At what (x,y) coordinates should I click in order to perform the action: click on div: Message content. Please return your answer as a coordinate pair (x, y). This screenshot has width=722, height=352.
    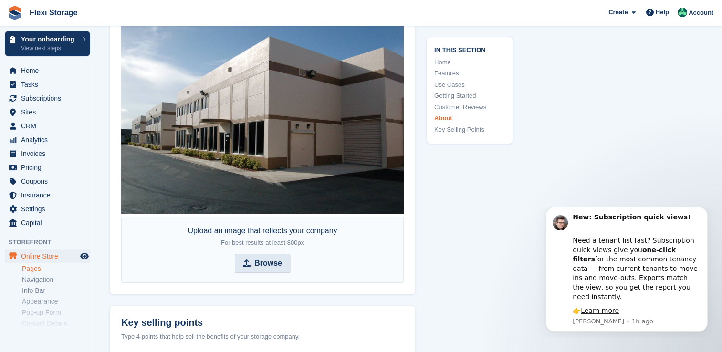
    Looking at the image, I should click on (105, 57).